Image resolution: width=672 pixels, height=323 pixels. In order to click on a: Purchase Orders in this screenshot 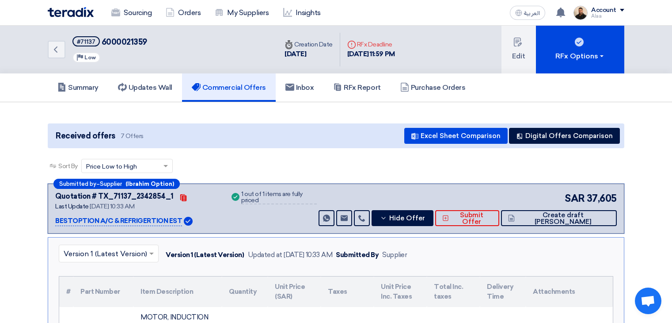, I will do `click(433, 87)`.